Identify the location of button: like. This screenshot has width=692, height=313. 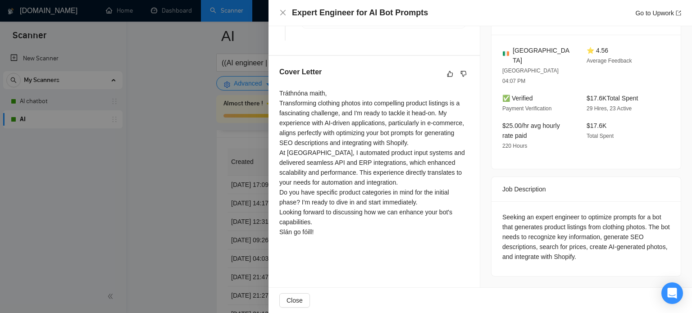
(450, 74).